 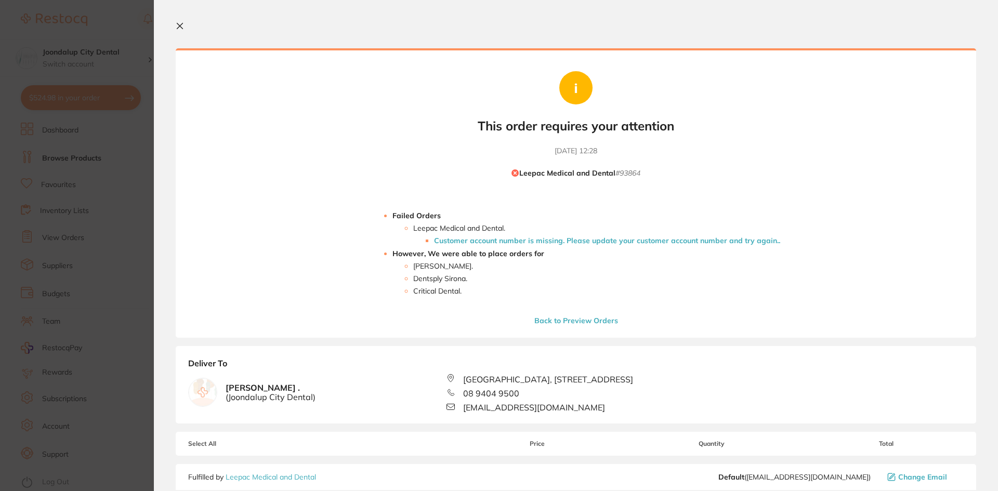 What do you see at coordinates (491, 393) in the screenshot?
I see `span: 08 9404 9500` at bounding box center [491, 393].